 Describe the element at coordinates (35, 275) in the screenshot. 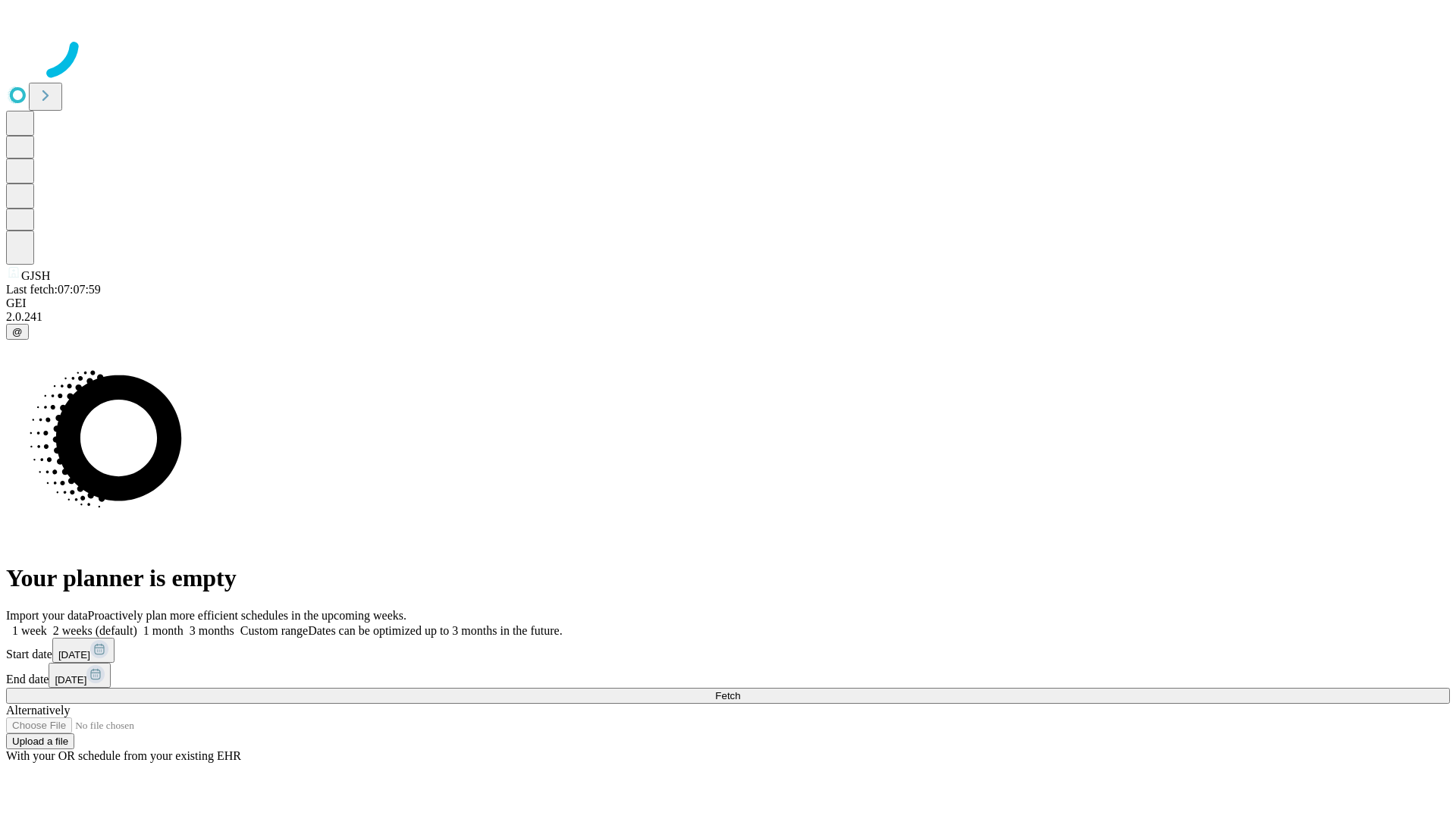

I see `span: GJSH` at that location.